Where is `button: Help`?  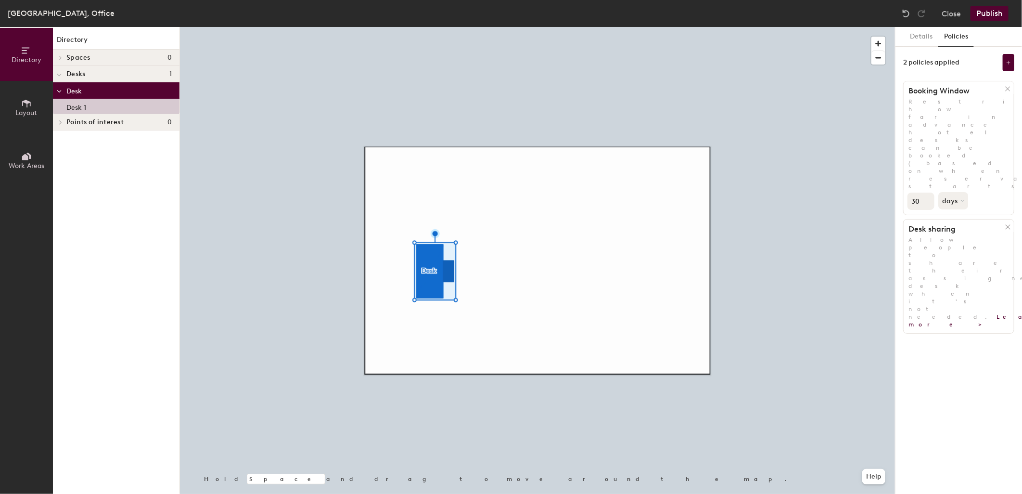
button: Help is located at coordinates (874, 476).